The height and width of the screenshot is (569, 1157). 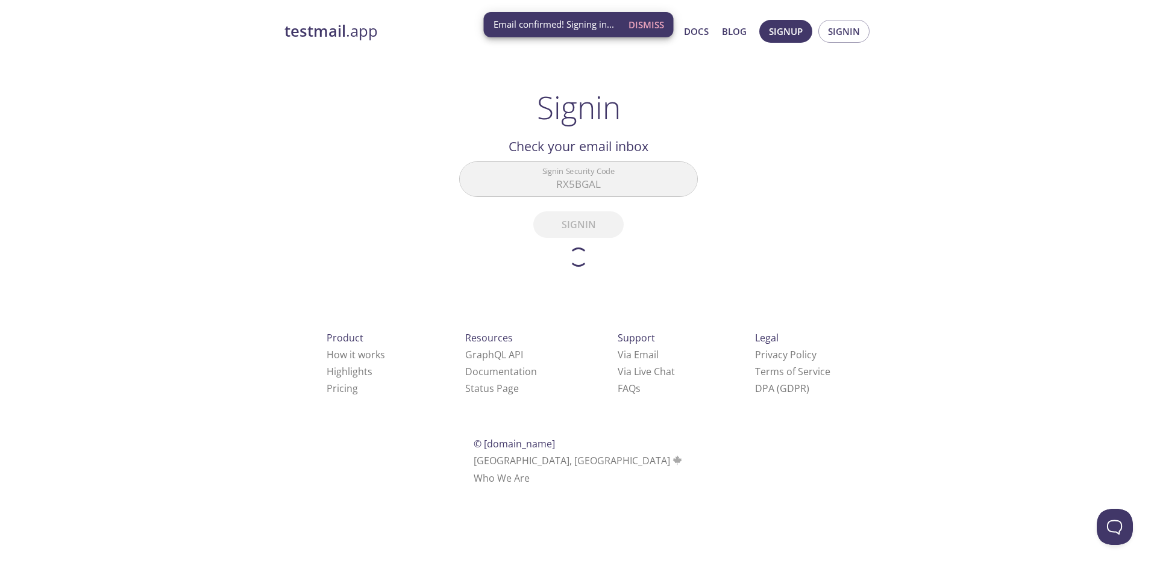 I want to click on a: Blog, so click(x=734, y=31).